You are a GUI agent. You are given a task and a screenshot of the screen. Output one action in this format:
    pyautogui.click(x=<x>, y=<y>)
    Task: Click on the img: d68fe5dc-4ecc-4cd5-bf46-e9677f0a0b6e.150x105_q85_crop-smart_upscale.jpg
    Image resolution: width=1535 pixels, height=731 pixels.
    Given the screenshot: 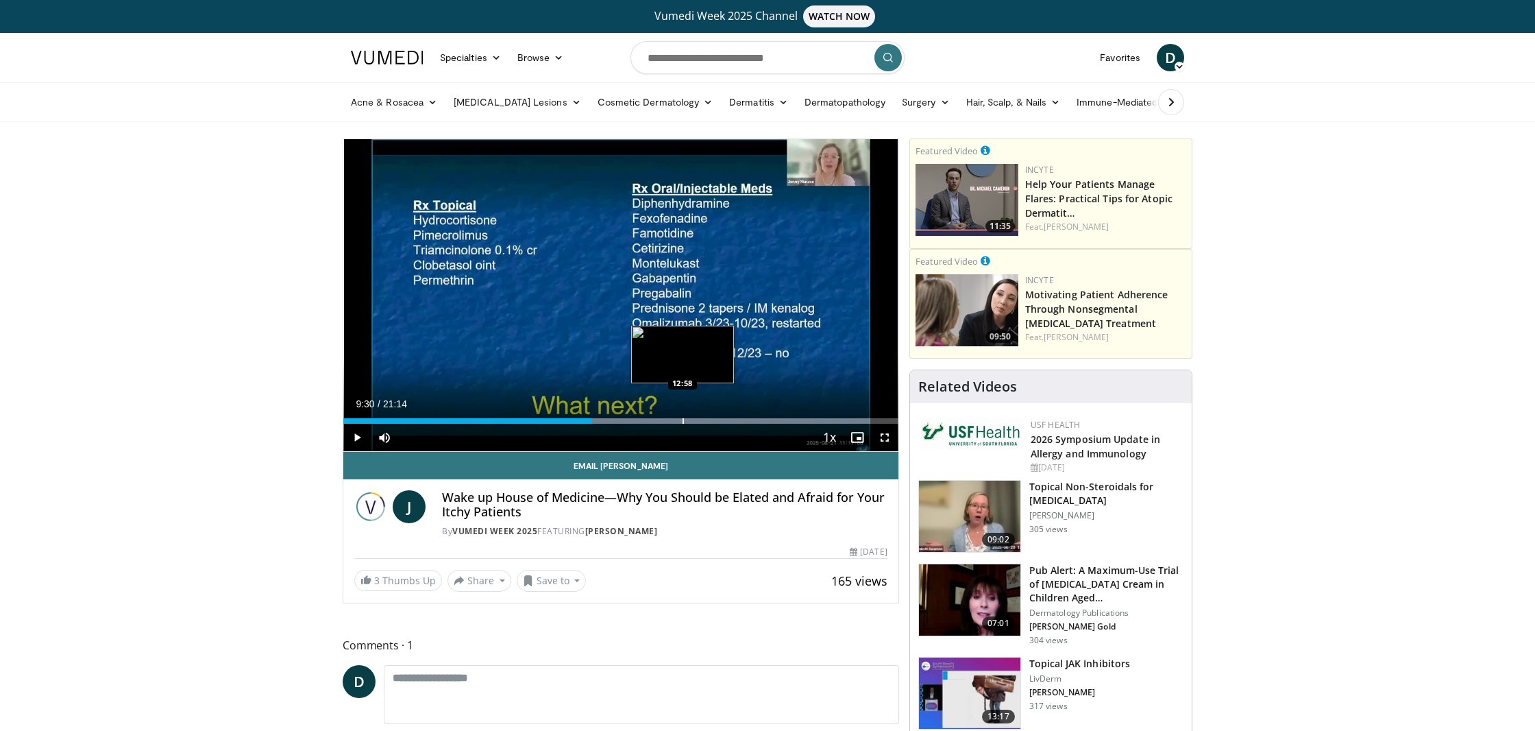 What is the action you would take?
    pyautogui.click(x=970, y=693)
    